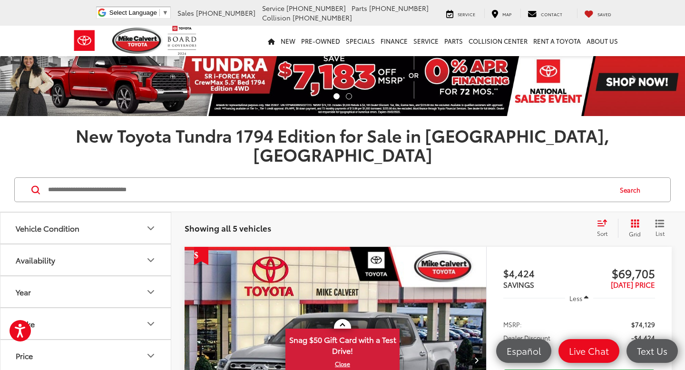  Describe the element at coordinates (133, 12) in the screenshot. I see `span: Select Language` at that location.